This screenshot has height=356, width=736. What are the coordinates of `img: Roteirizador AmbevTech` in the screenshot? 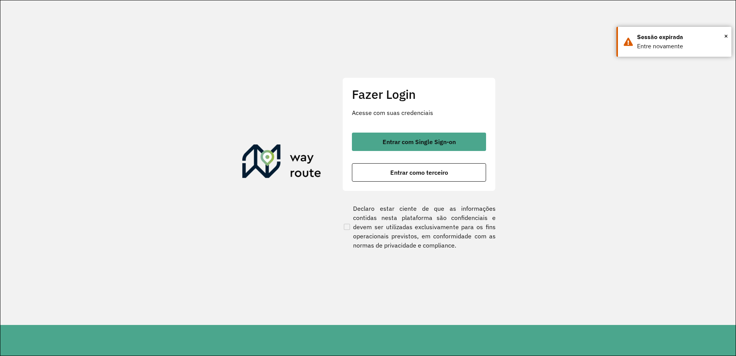 It's located at (282, 163).